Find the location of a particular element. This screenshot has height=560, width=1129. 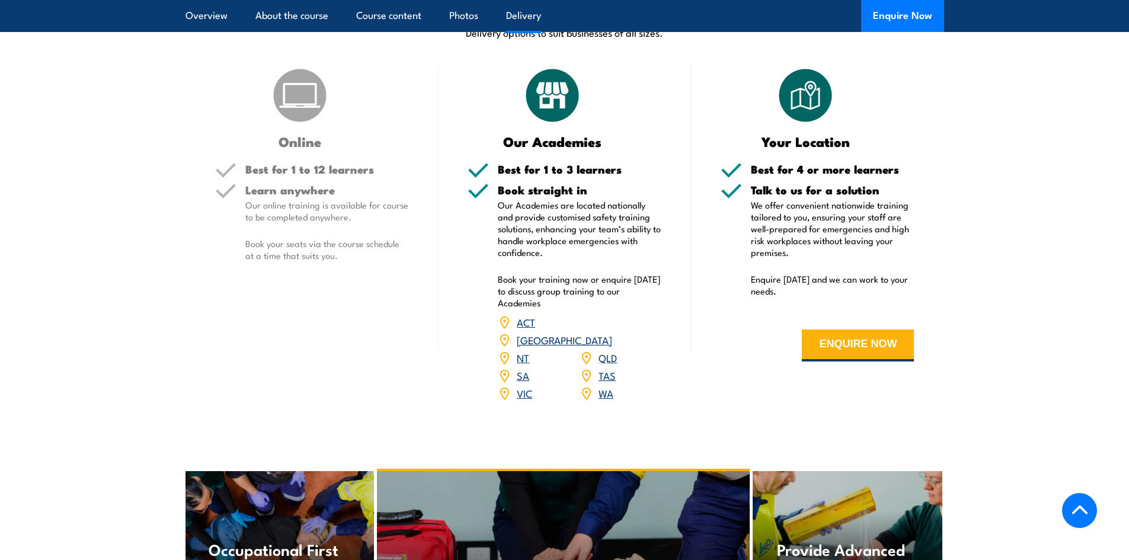

button: ENQUIRE NOW is located at coordinates (857, 345).